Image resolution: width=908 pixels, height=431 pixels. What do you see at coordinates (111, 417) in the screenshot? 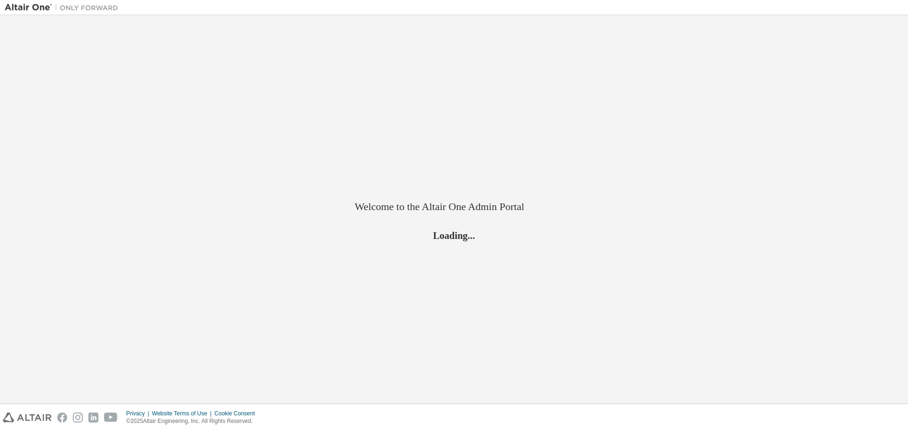
I see `img: youtube.svg` at bounding box center [111, 417].